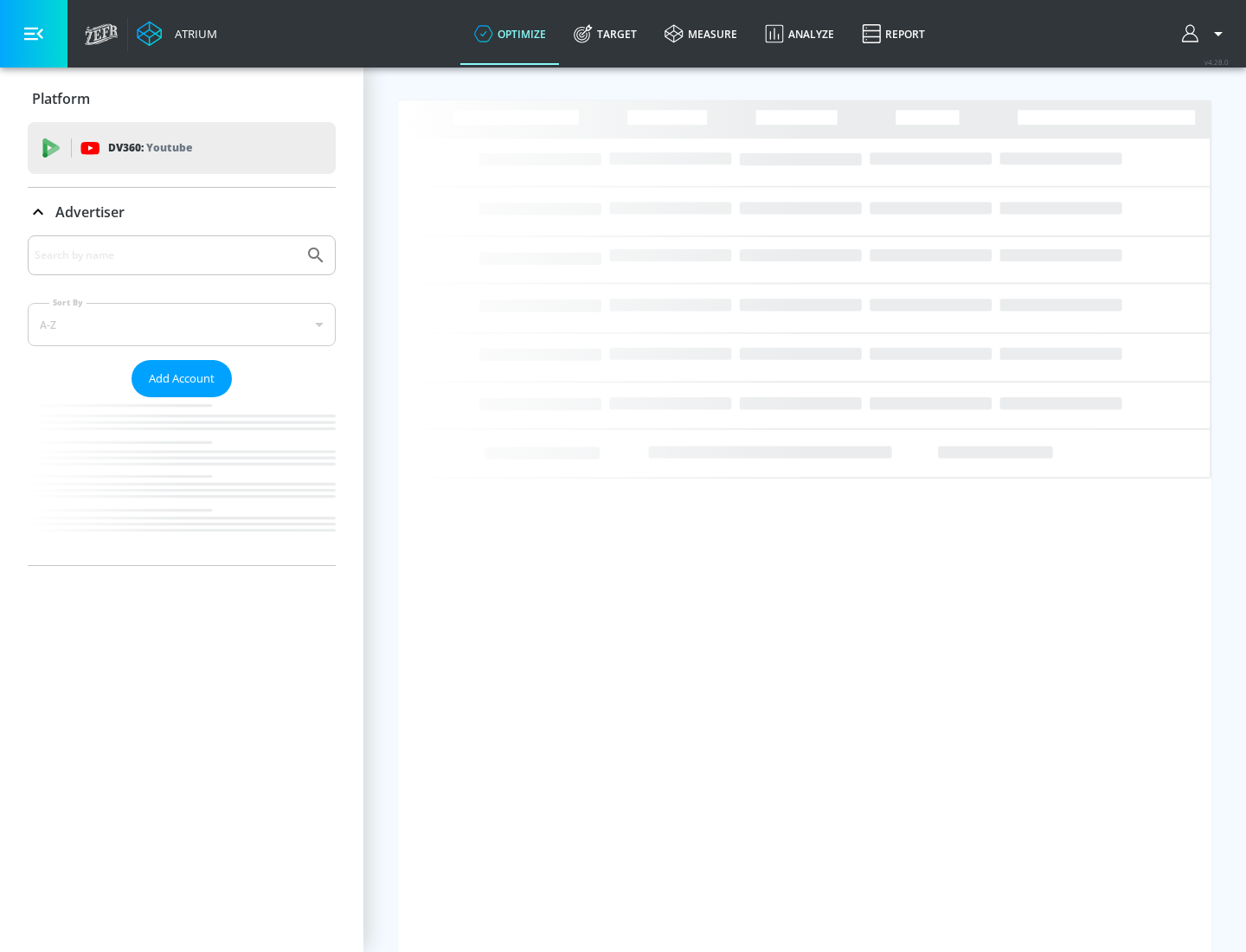 The width and height of the screenshot is (1246, 952). What do you see at coordinates (61, 99) in the screenshot?
I see `p: Platform` at bounding box center [61, 99].